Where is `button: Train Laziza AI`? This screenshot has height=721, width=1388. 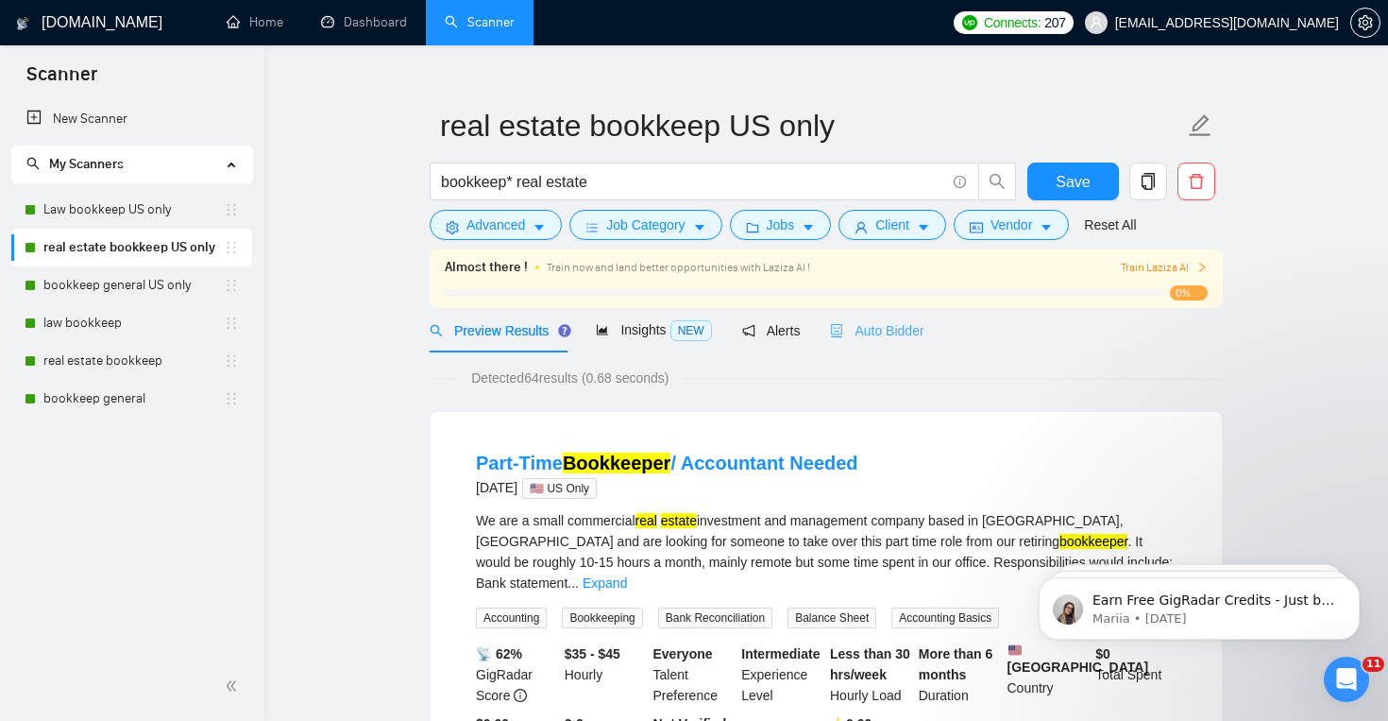
button: Train Laziza AI is located at coordinates (1164, 267).